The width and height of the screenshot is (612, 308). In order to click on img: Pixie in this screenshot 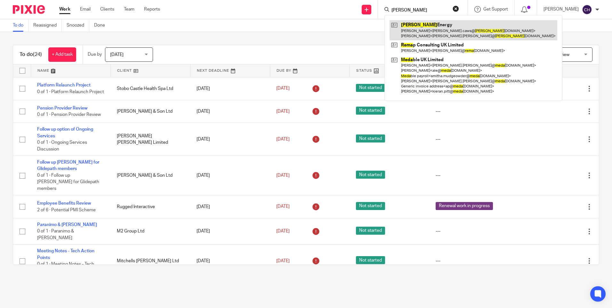, I will do `click(29, 9)`.